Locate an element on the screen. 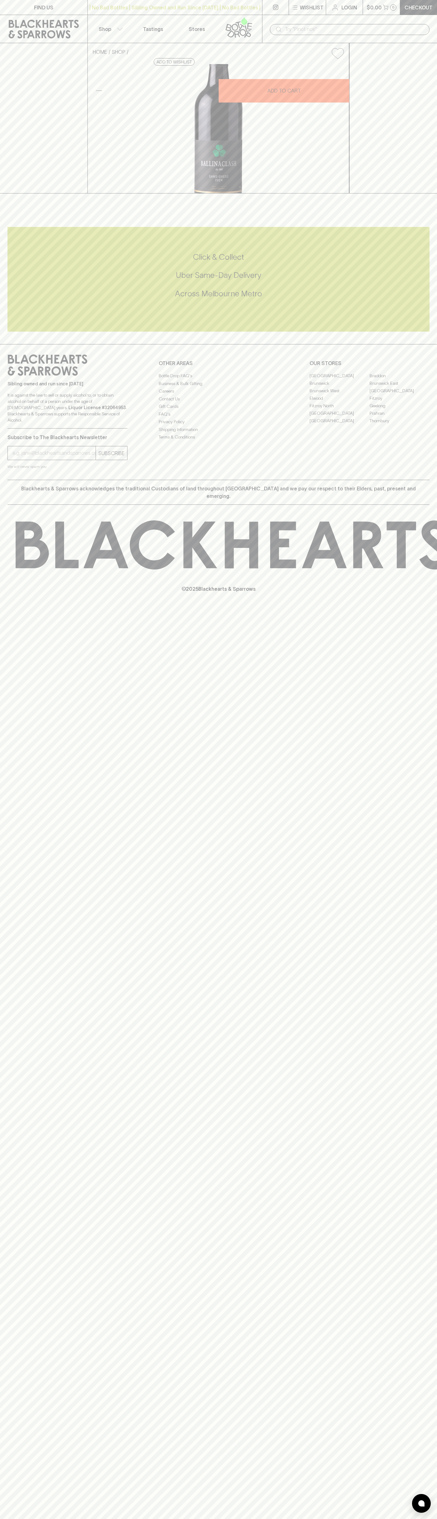 Image resolution: width=437 pixels, height=1519 pixels. img: bubble-icon is located at coordinates (422, 1503).